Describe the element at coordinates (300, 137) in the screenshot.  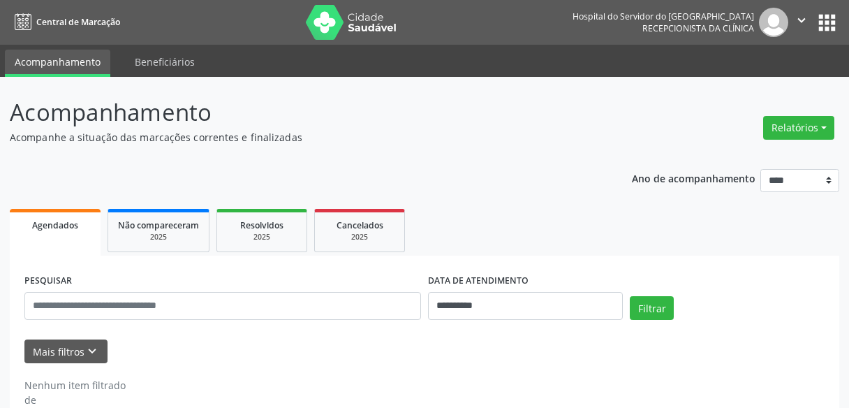
I see `p: Acompanhe a situação das marcações correntes e finalizadas` at that location.